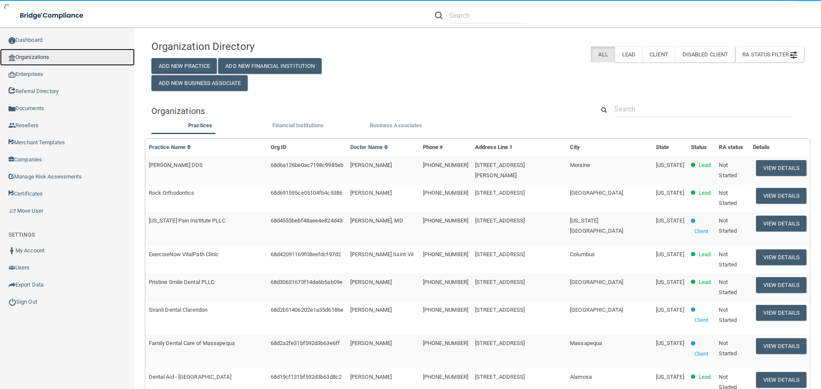  What do you see at coordinates (396, 127) in the screenshot?
I see `li: Business Associate` at bounding box center [396, 127].